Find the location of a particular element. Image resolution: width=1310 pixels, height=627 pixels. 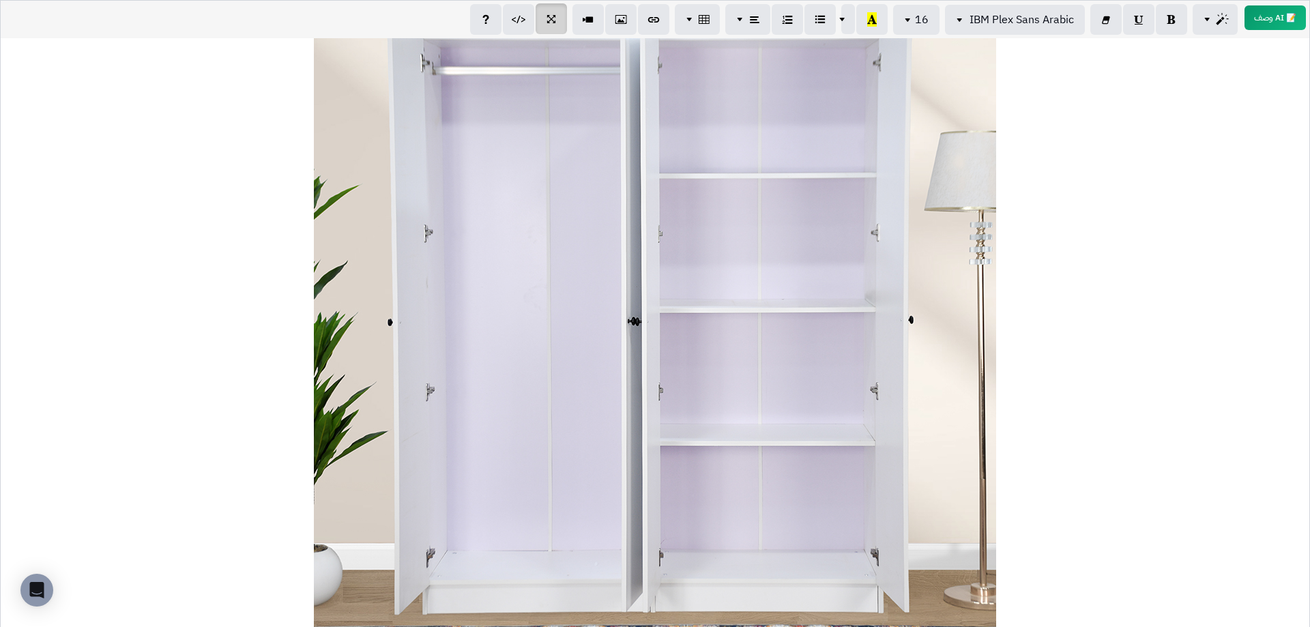

div: Open Intercom Messenger is located at coordinates (37, 590).